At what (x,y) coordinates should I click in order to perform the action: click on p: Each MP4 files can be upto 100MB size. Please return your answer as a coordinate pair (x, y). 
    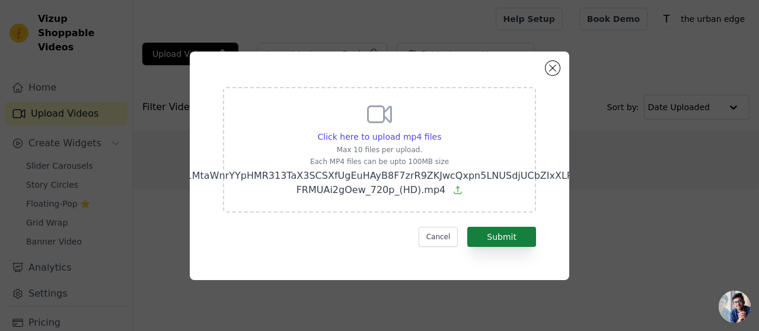
    Looking at the image, I should click on (379, 162).